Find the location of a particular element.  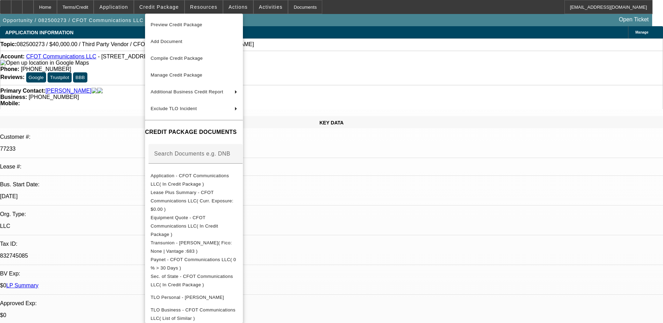

button: Application - CFOT Communications LLC( In Credit Package ) is located at coordinates (194, 180).